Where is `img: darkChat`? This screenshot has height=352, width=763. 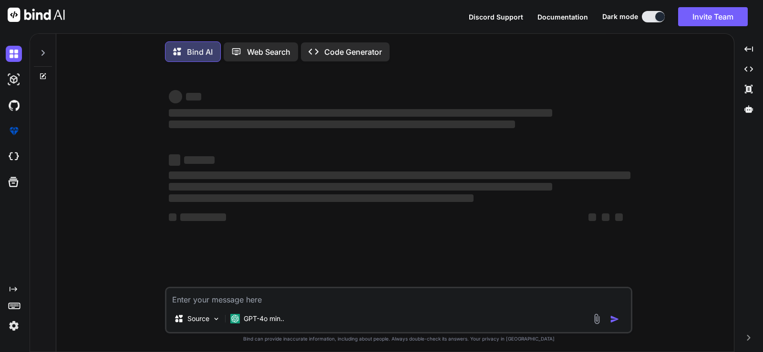
img: darkChat is located at coordinates (14, 54).